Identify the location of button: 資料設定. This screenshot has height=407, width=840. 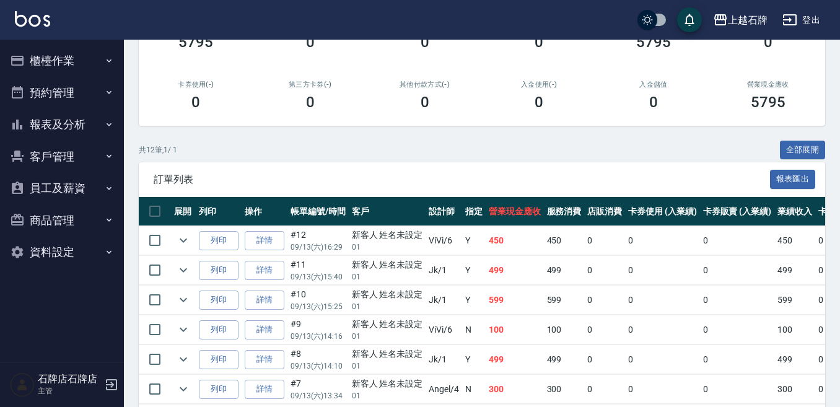
(62, 252).